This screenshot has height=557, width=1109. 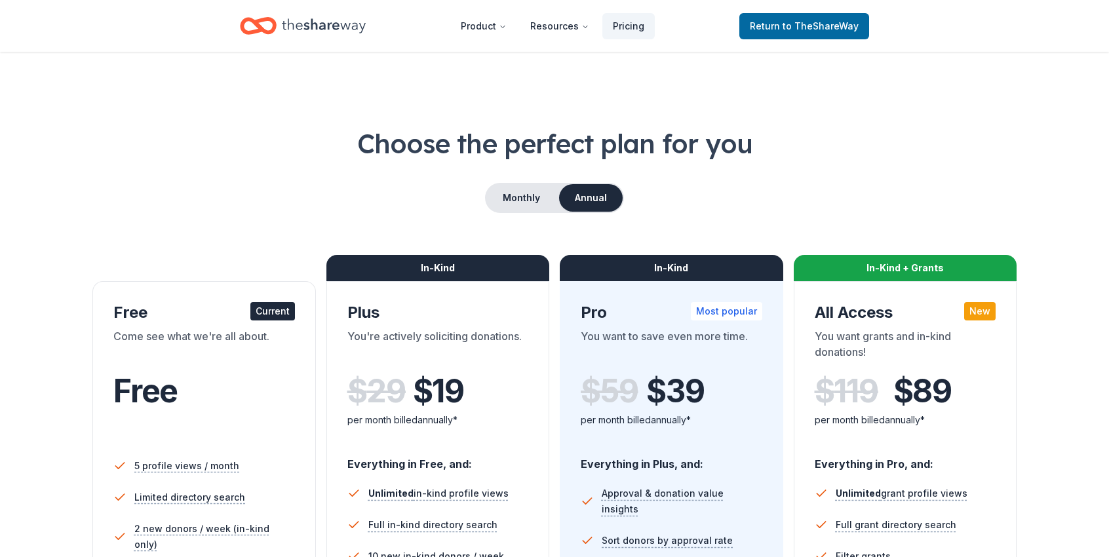 What do you see at coordinates (554, 144) in the screenshot?
I see `h1: Choose the perfect plan for you` at bounding box center [554, 144].